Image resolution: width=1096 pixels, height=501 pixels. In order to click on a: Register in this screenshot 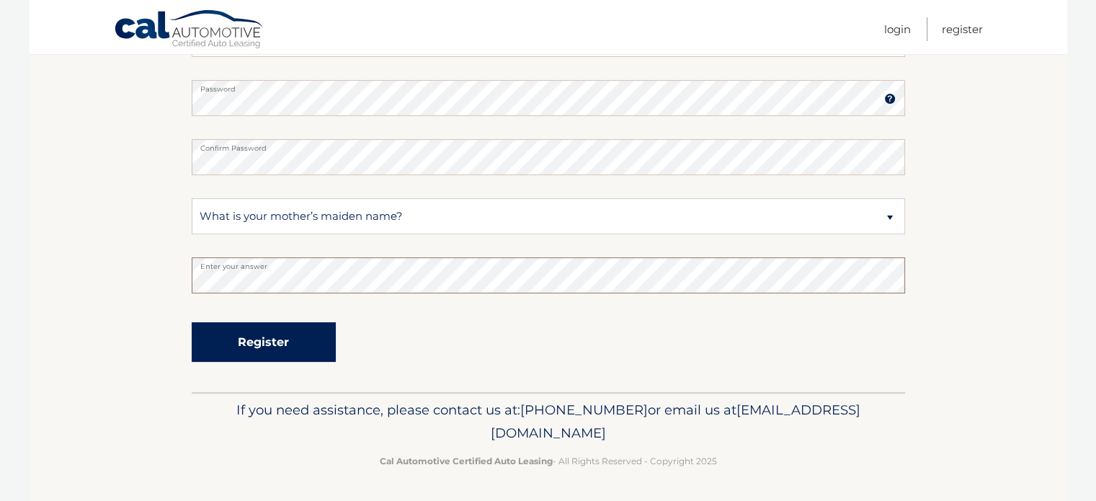, I will do `click(962, 29)`.